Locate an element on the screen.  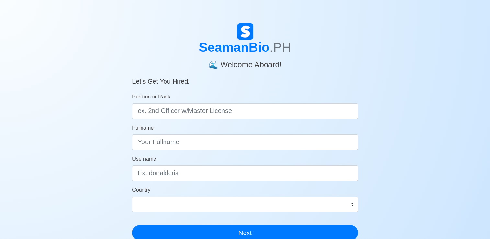
img: Logo is located at coordinates (245, 31).